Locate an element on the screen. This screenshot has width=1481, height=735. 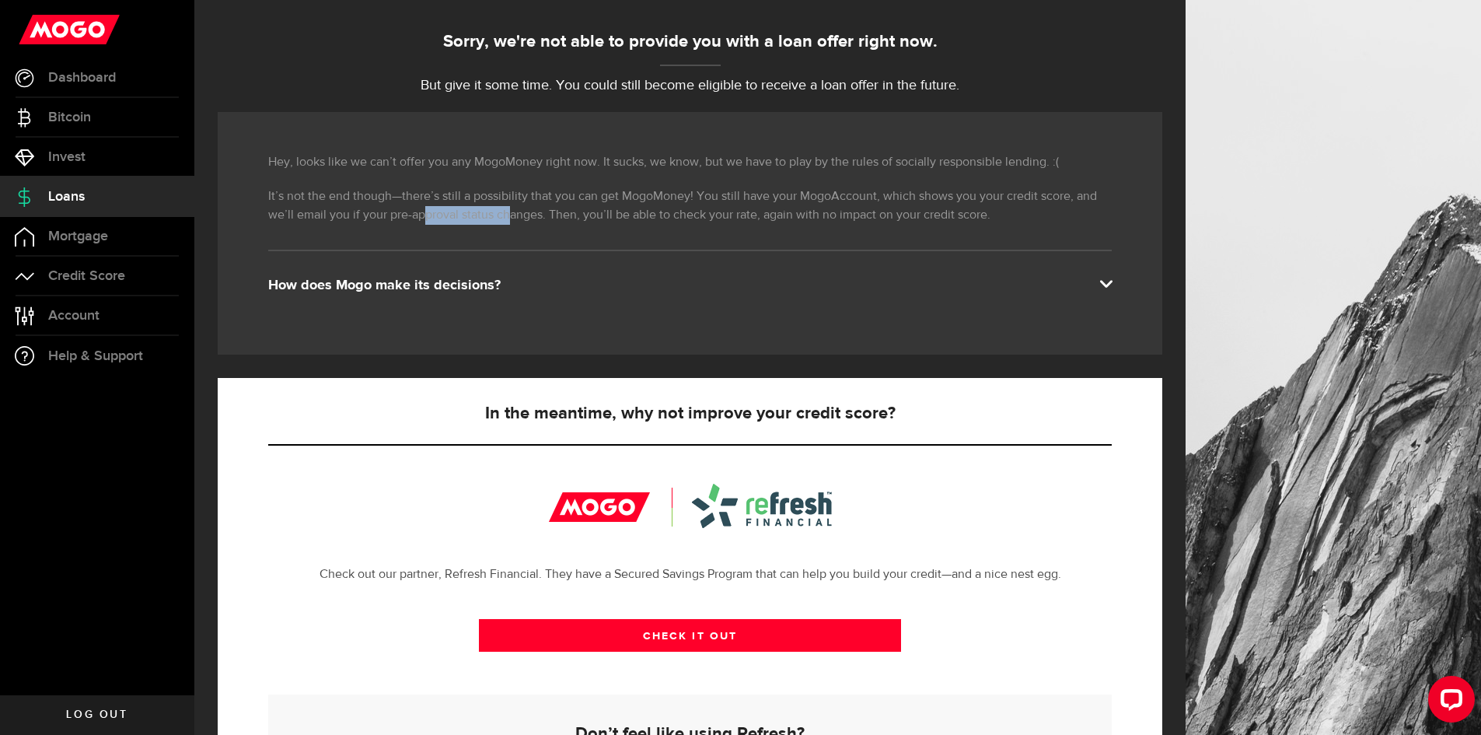
span: Loans is located at coordinates (66, 197).